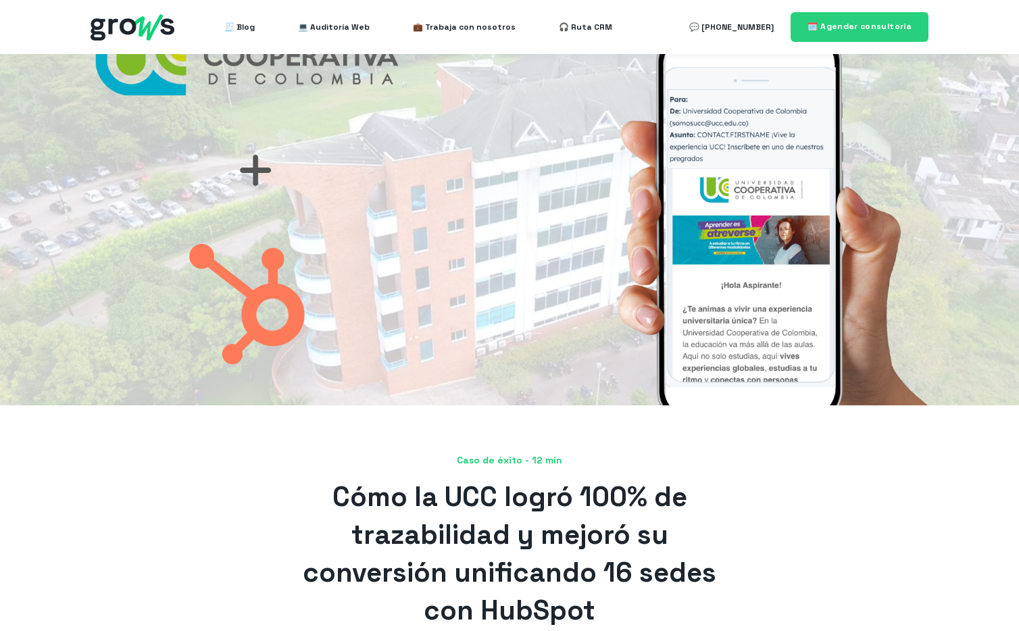 This screenshot has width=1019, height=631. What do you see at coordinates (239, 27) in the screenshot?
I see `a: 🧾 Blog` at bounding box center [239, 27].